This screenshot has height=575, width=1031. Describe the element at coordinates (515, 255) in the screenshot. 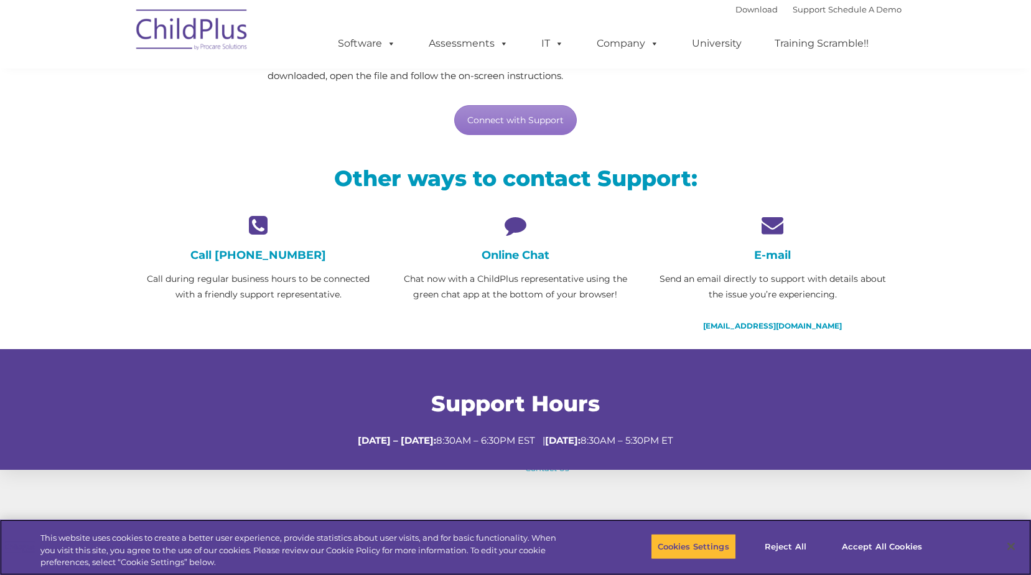

I see `h4: Online Chat` at that location.